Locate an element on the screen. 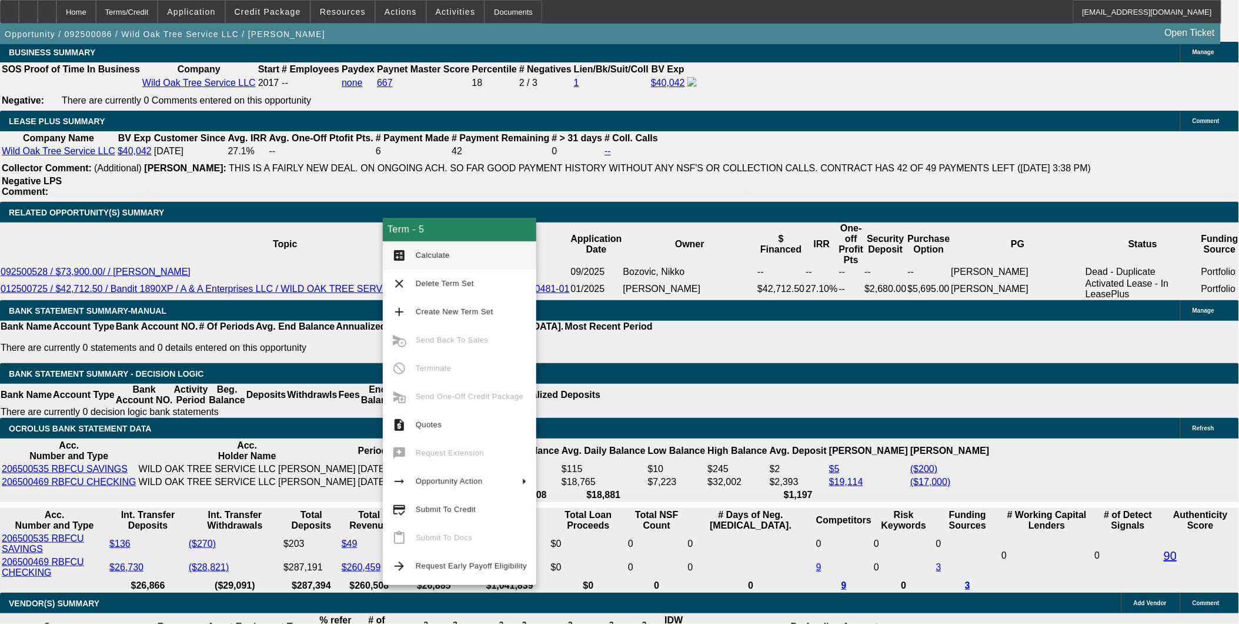  td: $5,695.00 is located at coordinates (929, 289).